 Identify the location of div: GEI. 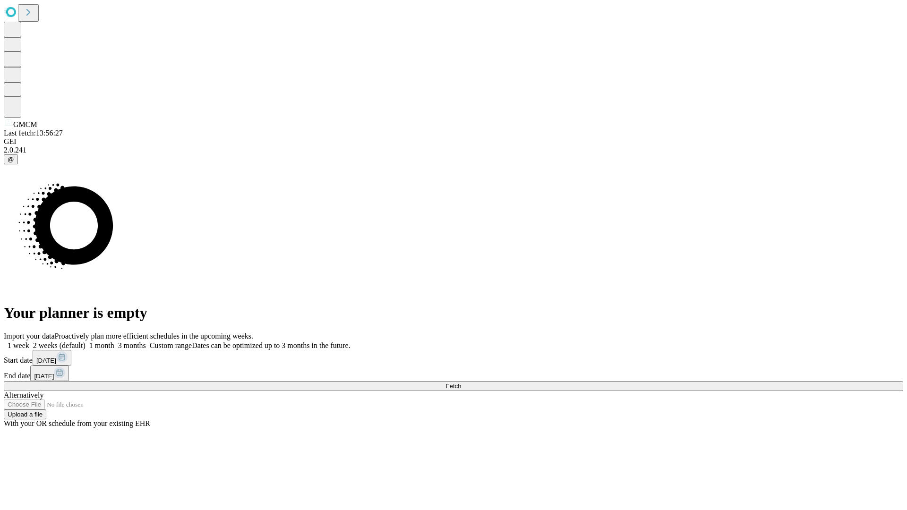
(454, 142).